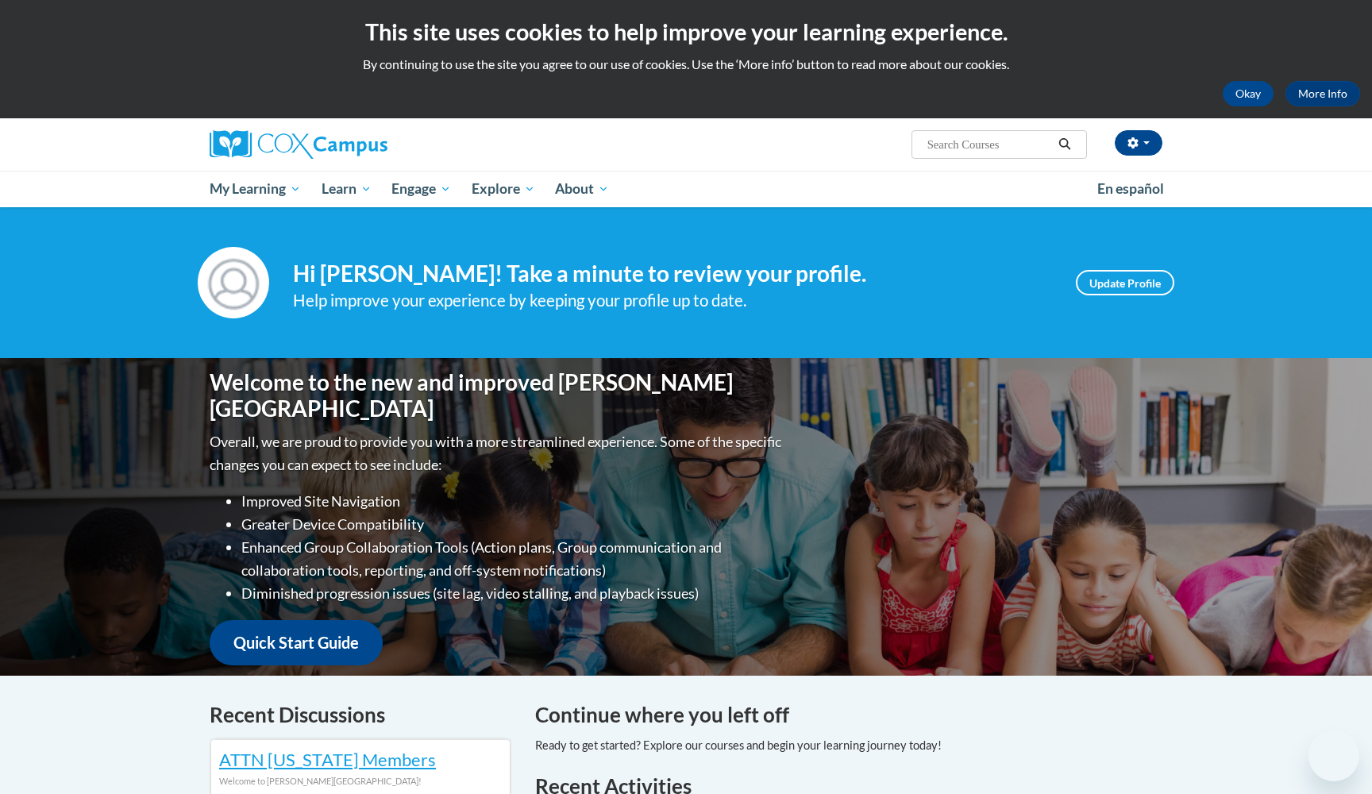 The width and height of the screenshot is (1372, 794). Describe the element at coordinates (255, 189) in the screenshot. I see `span: My Learning` at that location.